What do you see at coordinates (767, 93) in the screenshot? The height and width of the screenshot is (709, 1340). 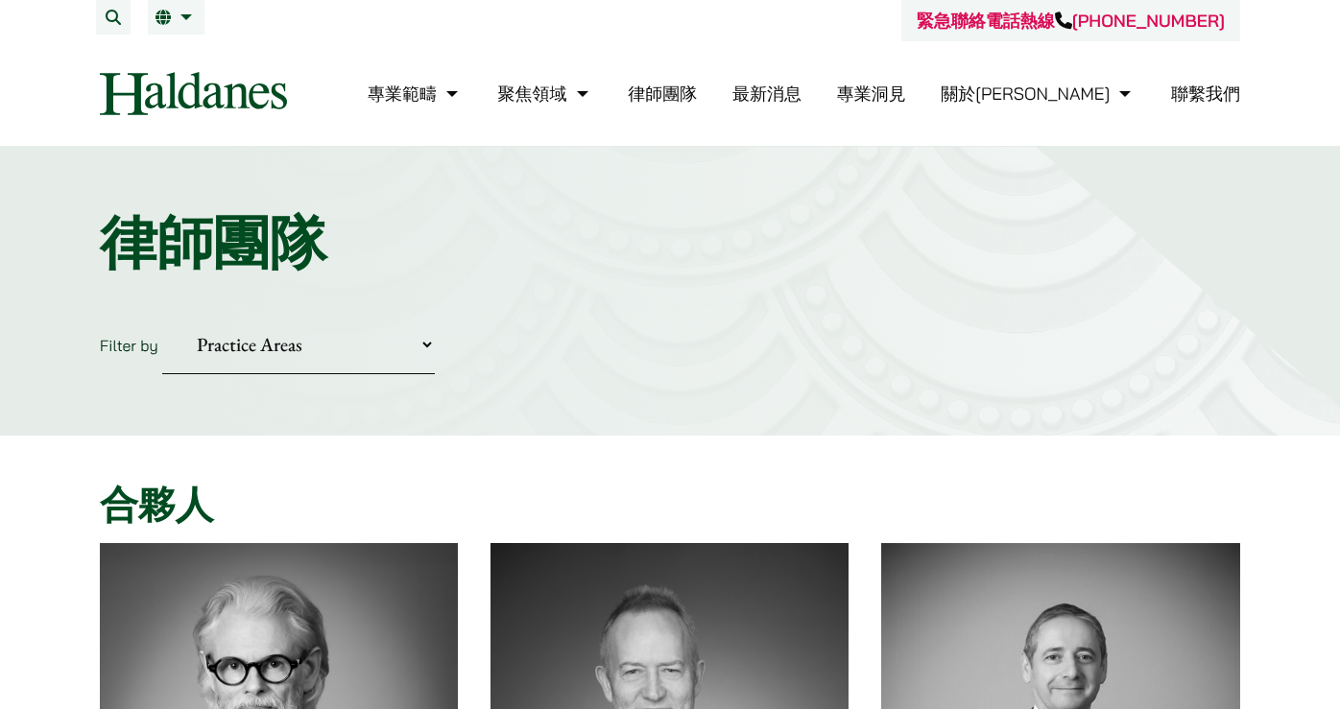 I see `a: 最新消息` at bounding box center [767, 93].